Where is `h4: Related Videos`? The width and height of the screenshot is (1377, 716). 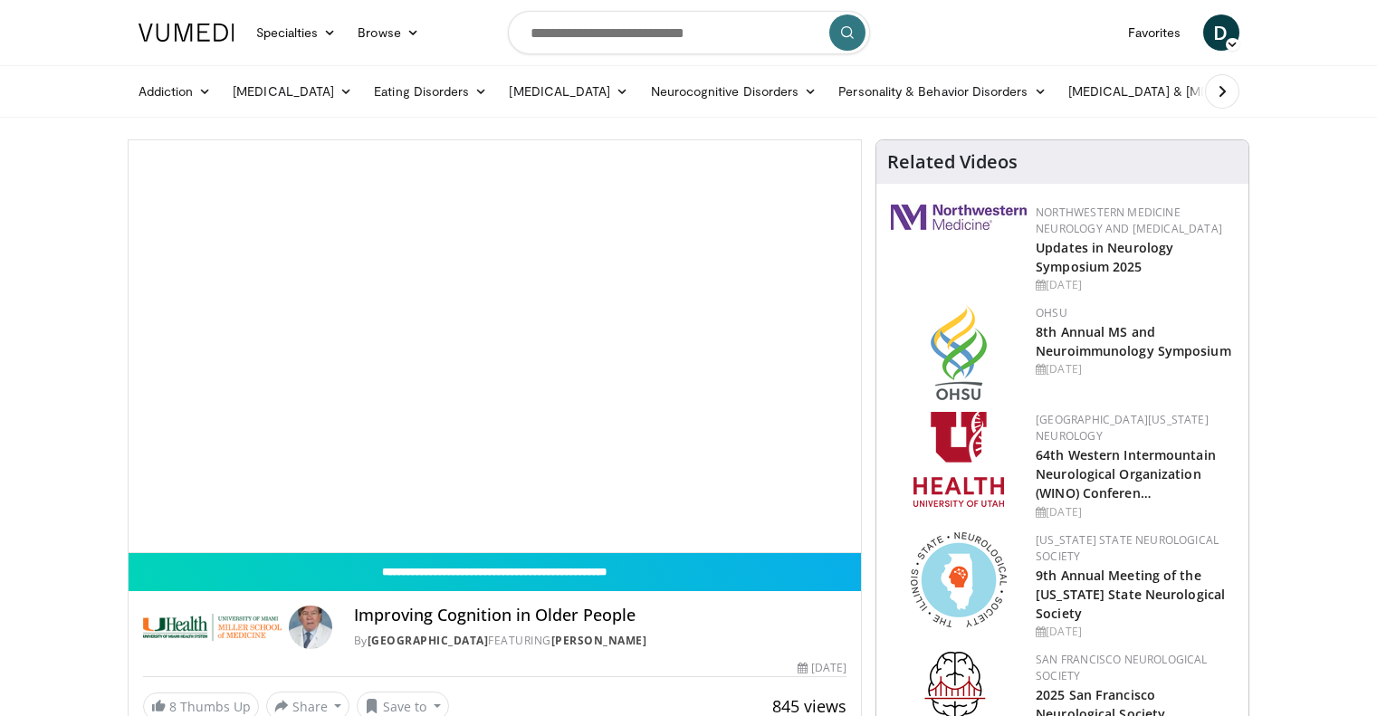
h4: Related Videos is located at coordinates (953, 162).